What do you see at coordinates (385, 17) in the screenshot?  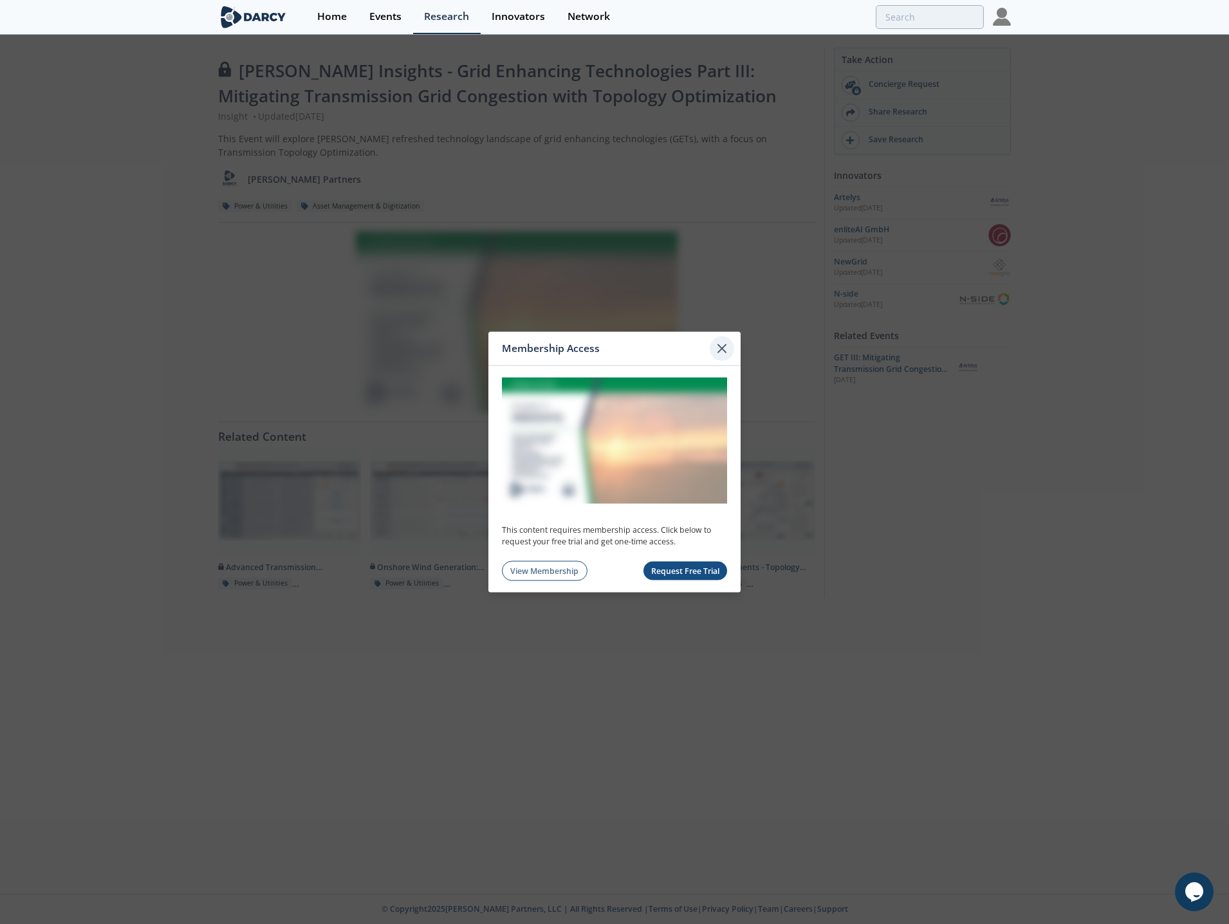 I see `div: Events` at bounding box center [385, 17].